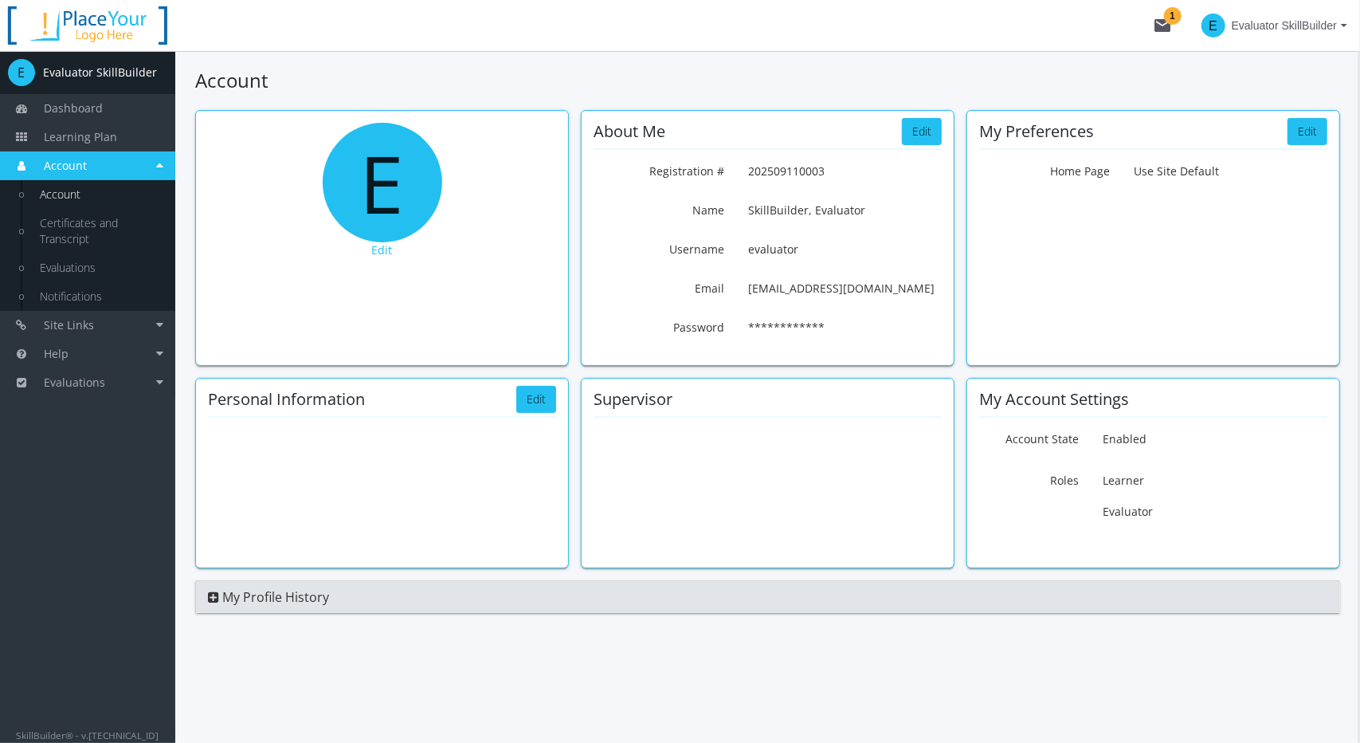 This screenshot has height=743, width=1360. Describe the element at coordinates (659, 324) in the screenshot. I see `label: Password` at that location.